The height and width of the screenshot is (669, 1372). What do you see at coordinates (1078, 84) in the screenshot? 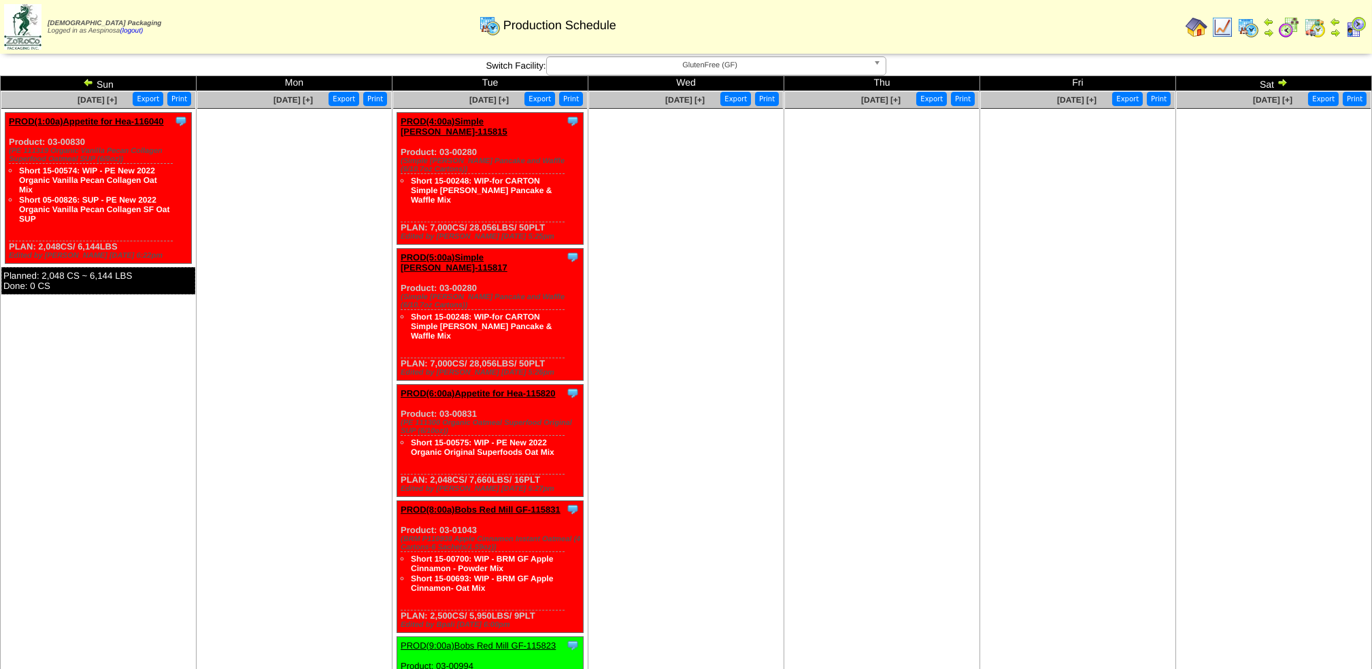
I see `td: Fri` at bounding box center [1078, 84].